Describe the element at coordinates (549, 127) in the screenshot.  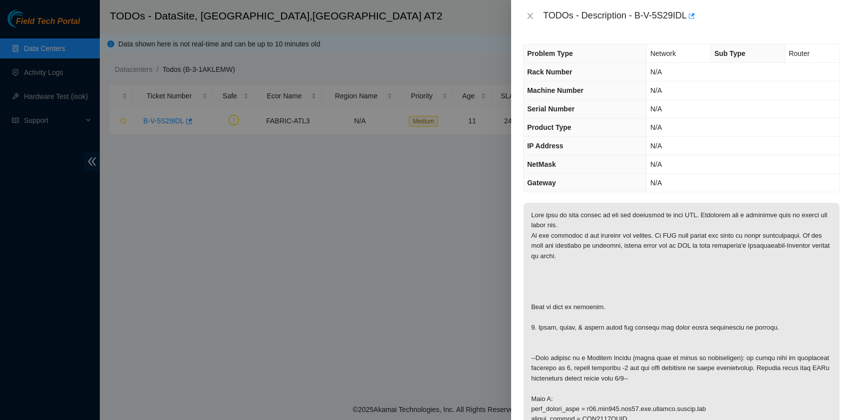
I see `span: Product Type` at that location.